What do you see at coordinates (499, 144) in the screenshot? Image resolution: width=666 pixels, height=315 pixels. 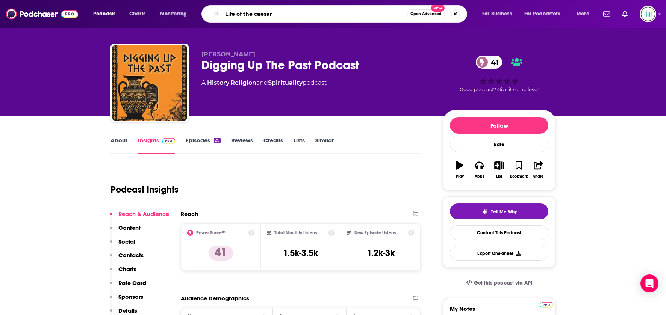 I see `div: Rate` at bounding box center [499, 144].